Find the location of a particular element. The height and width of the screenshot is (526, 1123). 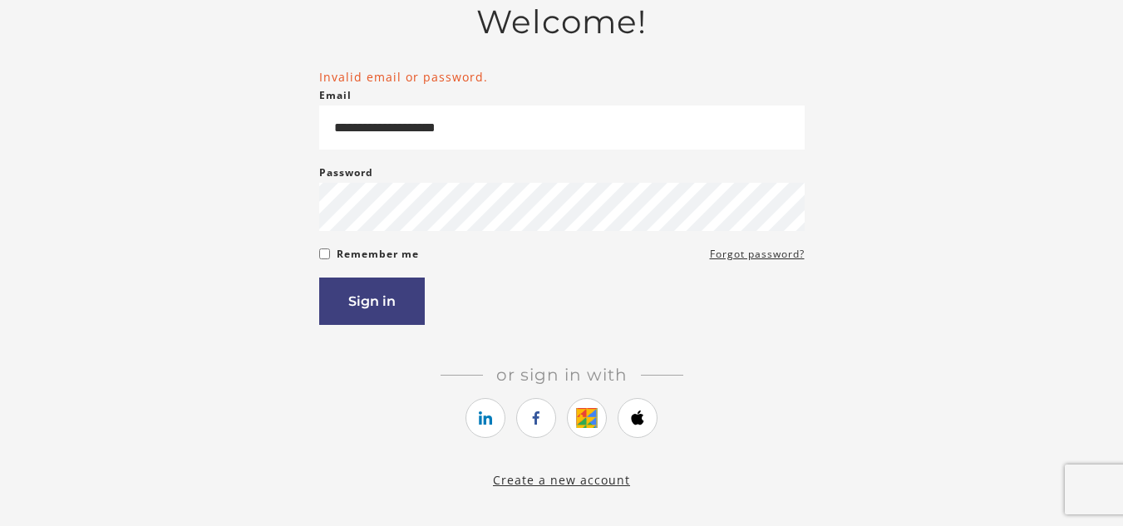

span: Or sign in with is located at coordinates (562, 375).